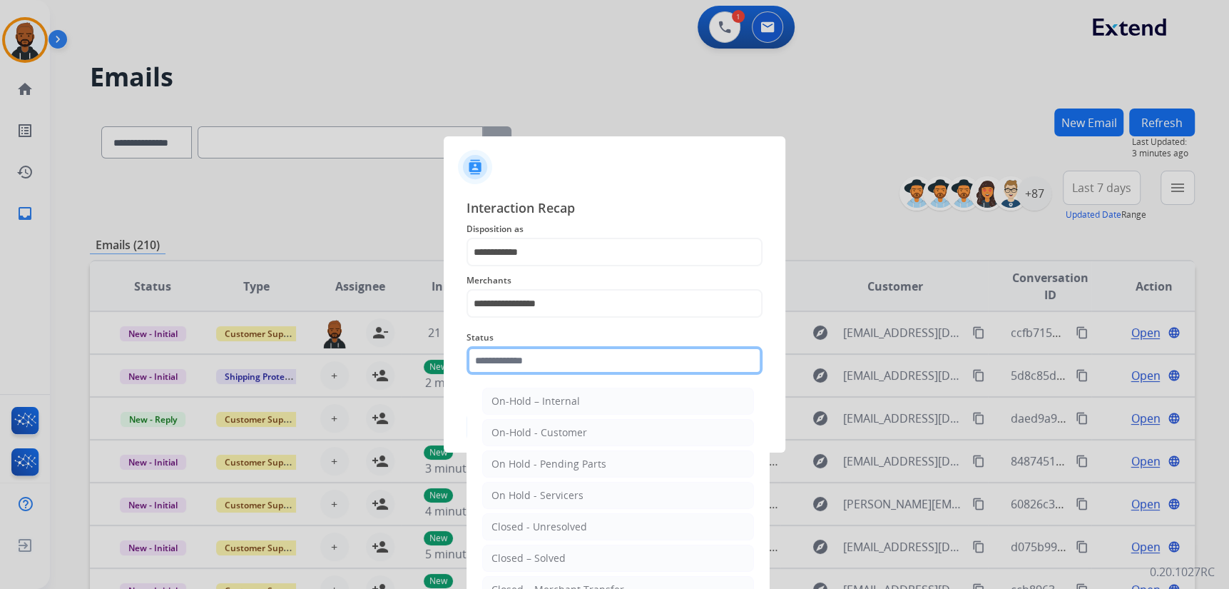  I want to click on div: Closed – Solved, so click(529, 558).